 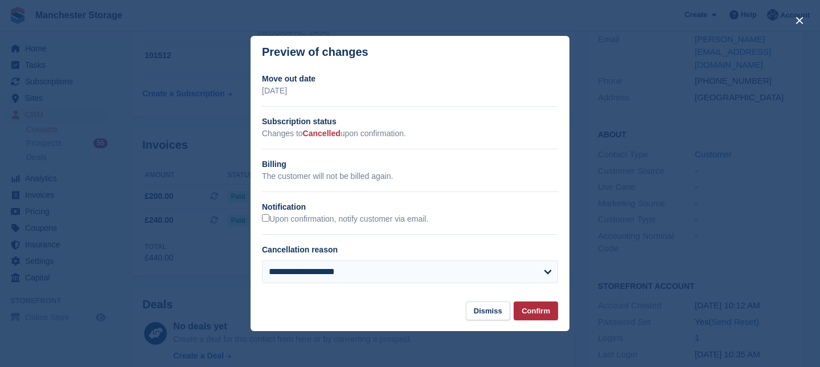 What do you see at coordinates (800, 21) in the screenshot?
I see `button: close` at bounding box center [800, 21].